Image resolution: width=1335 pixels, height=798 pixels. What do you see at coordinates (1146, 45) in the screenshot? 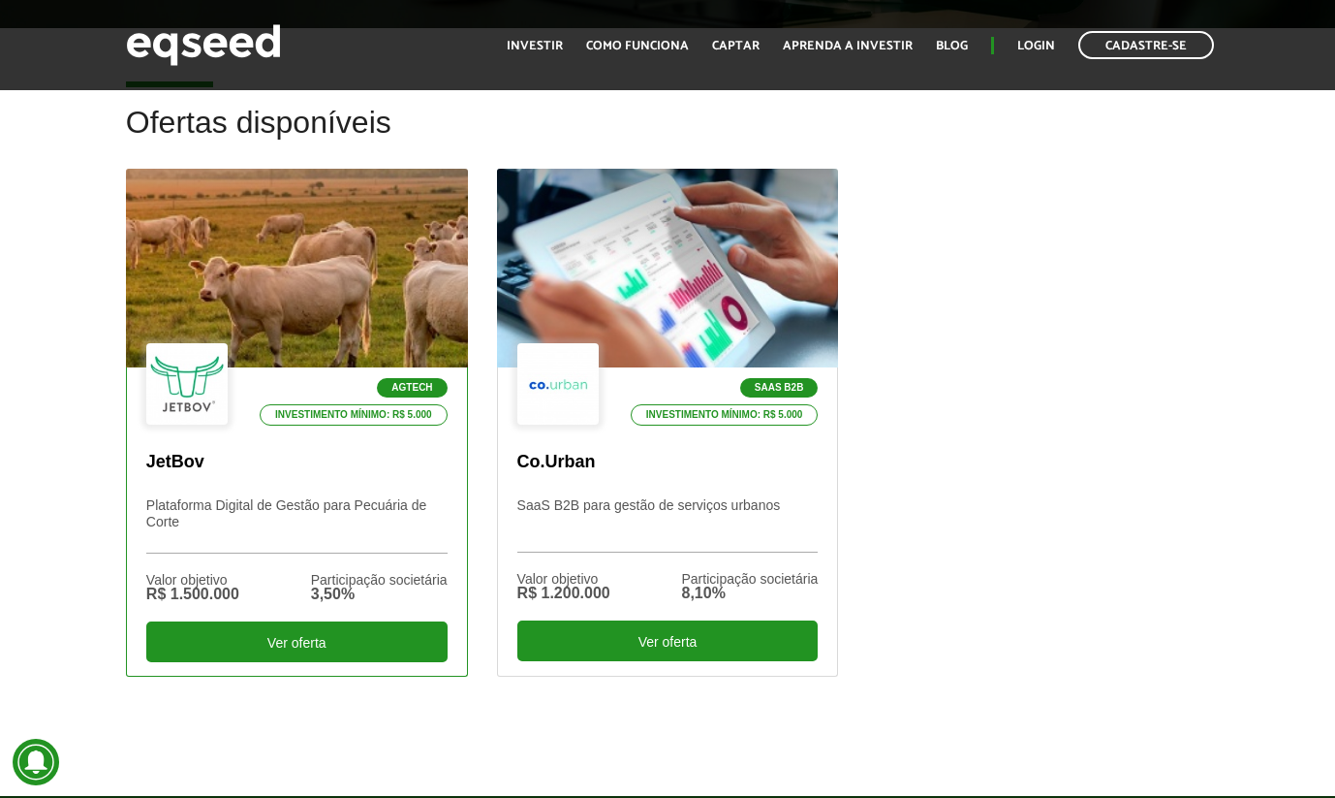
I see `a: Cadastre-se` at bounding box center [1146, 45].